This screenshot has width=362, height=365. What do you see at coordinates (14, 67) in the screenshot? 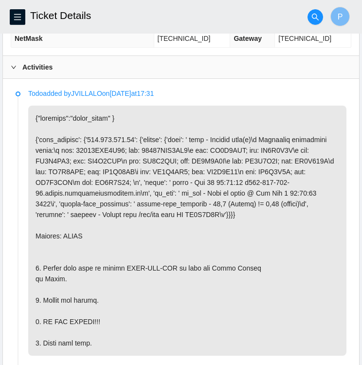
I see `span: right` at bounding box center [14, 67].